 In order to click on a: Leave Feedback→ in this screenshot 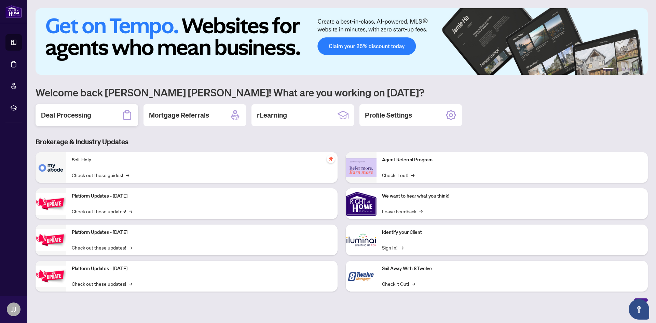, I will do `click(402, 211)`.